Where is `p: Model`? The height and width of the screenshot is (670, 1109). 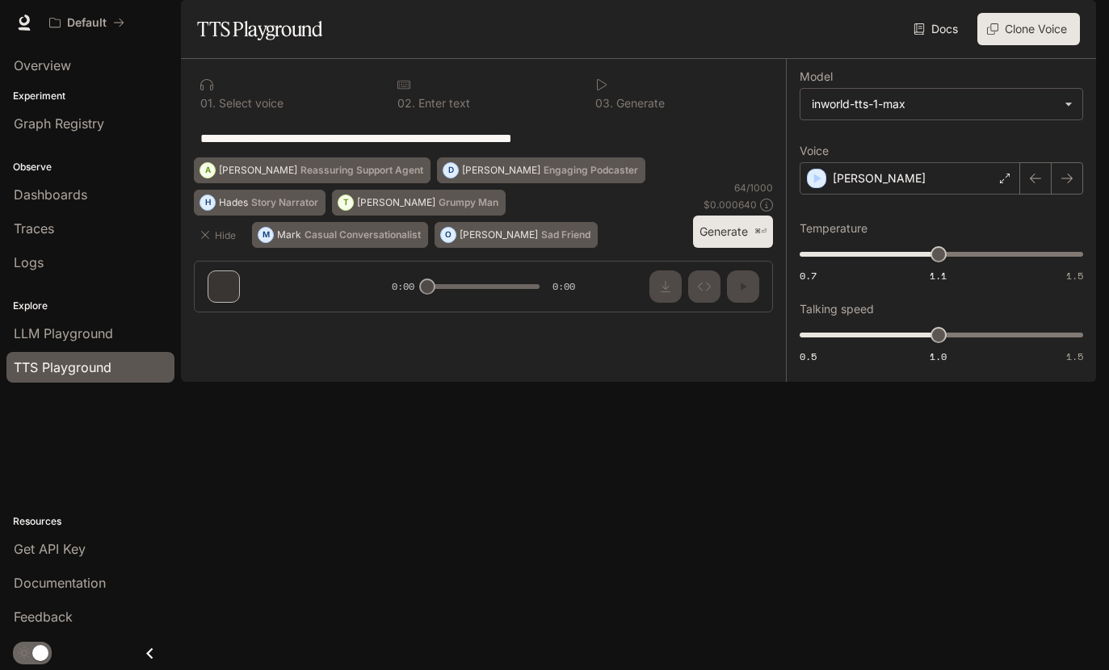 p: Model is located at coordinates (816, 77).